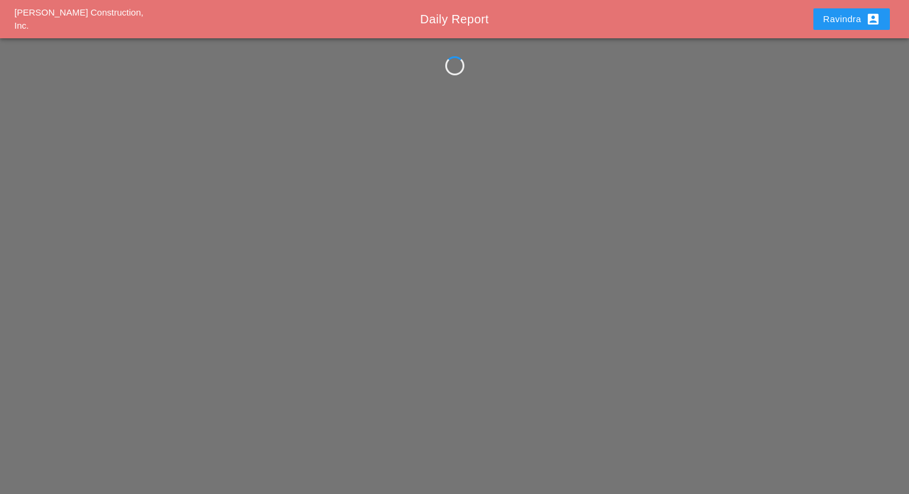 This screenshot has width=909, height=494. Describe the element at coordinates (851, 19) in the screenshot. I see `button: Ravindra` at that location.